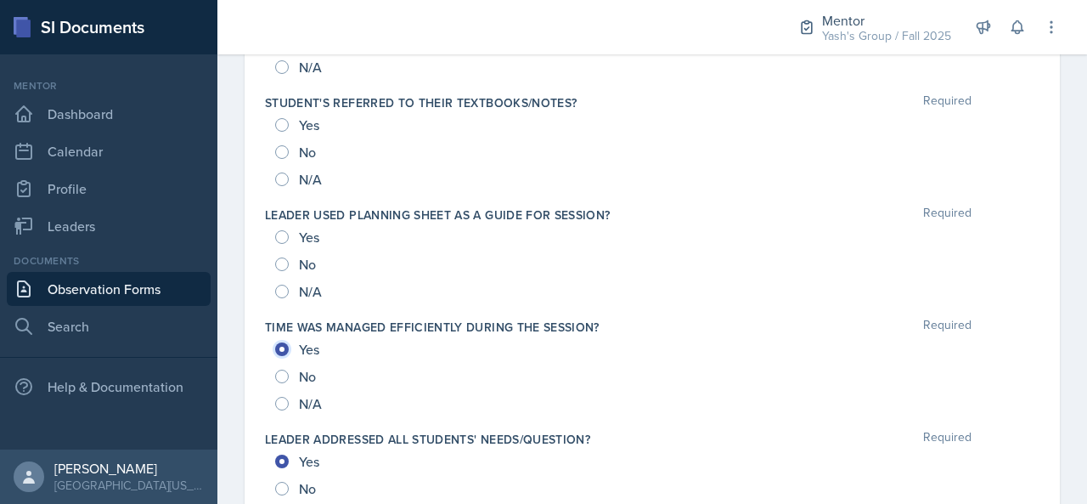  I want to click on a: Dashboard, so click(109, 114).